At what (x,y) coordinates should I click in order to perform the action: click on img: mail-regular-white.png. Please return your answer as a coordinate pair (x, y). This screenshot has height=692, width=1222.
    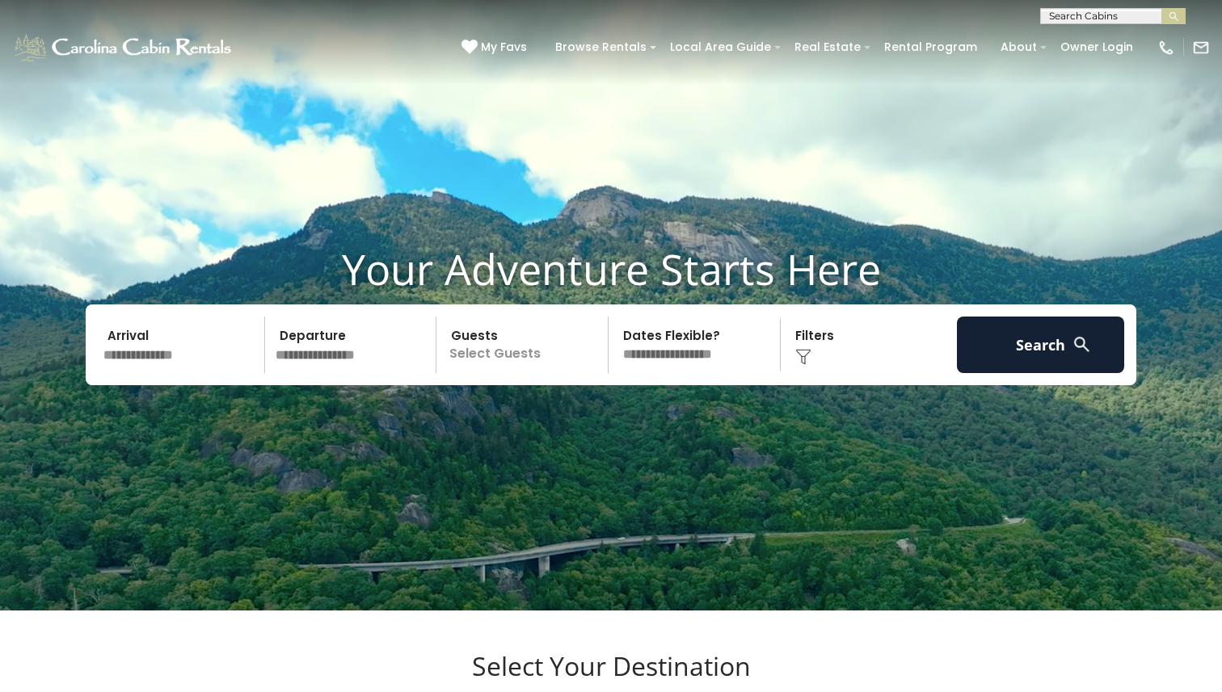
    Looking at the image, I should click on (1201, 48).